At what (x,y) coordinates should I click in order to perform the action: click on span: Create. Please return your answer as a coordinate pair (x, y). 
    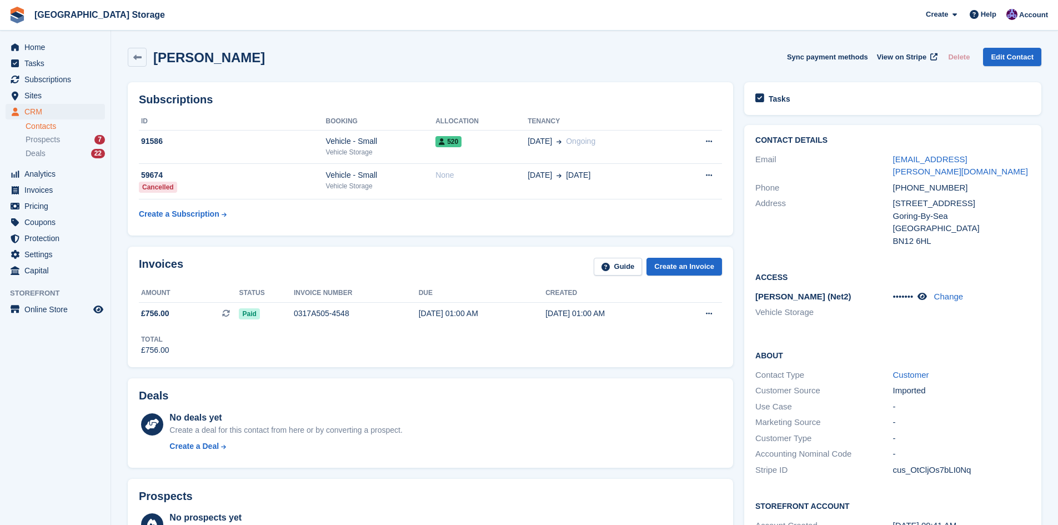
    Looking at the image, I should click on (937, 14).